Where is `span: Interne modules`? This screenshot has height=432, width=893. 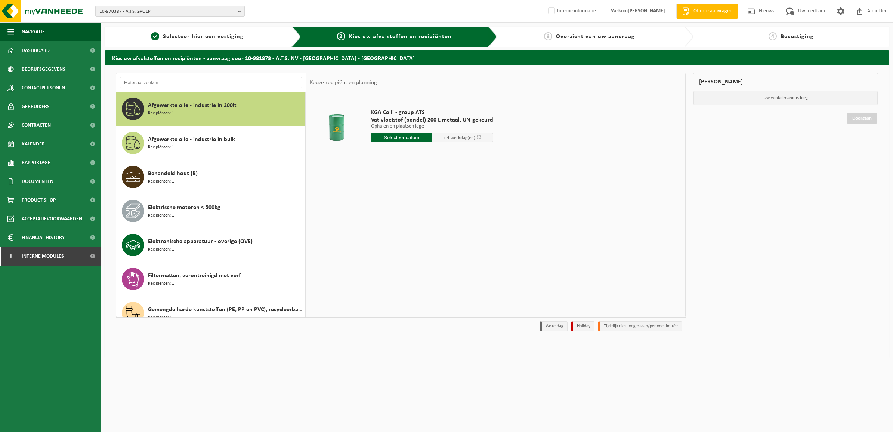 span: Interne modules is located at coordinates (43, 256).